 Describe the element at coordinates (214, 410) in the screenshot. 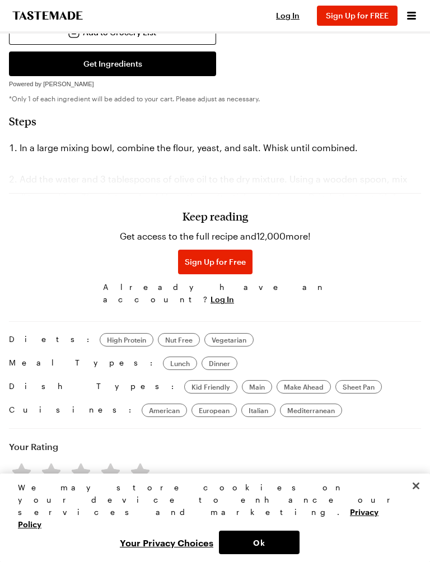

I see `a: European` at that location.